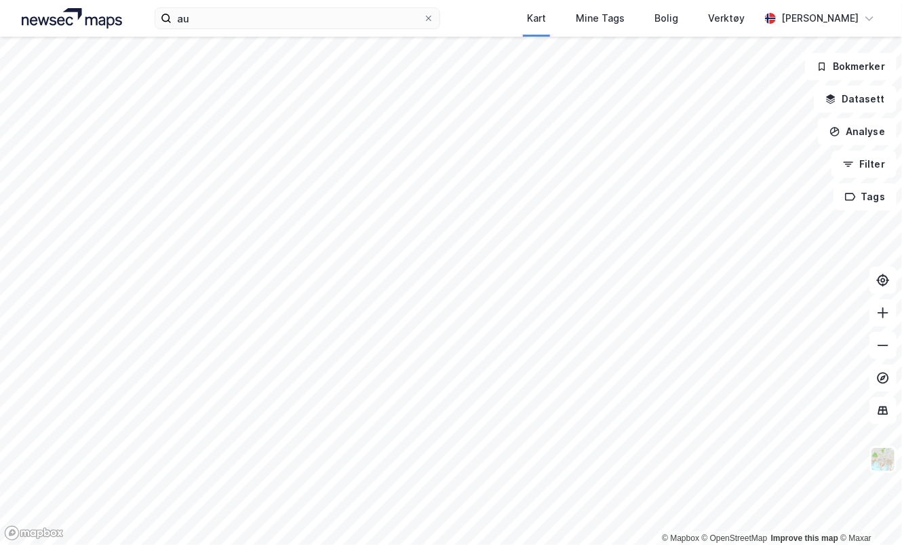  I want to click on input: Søk på adresse, matrikkel, gårdeiere, leietakere eller personer, so click(297, 18).